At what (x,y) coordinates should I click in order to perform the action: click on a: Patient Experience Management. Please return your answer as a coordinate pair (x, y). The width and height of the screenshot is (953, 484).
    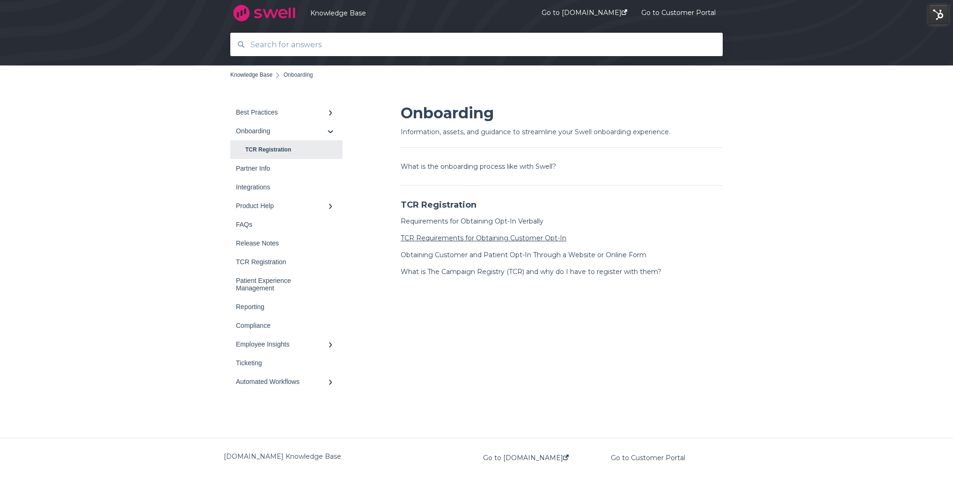
    Looking at the image, I should click on (286, 285).